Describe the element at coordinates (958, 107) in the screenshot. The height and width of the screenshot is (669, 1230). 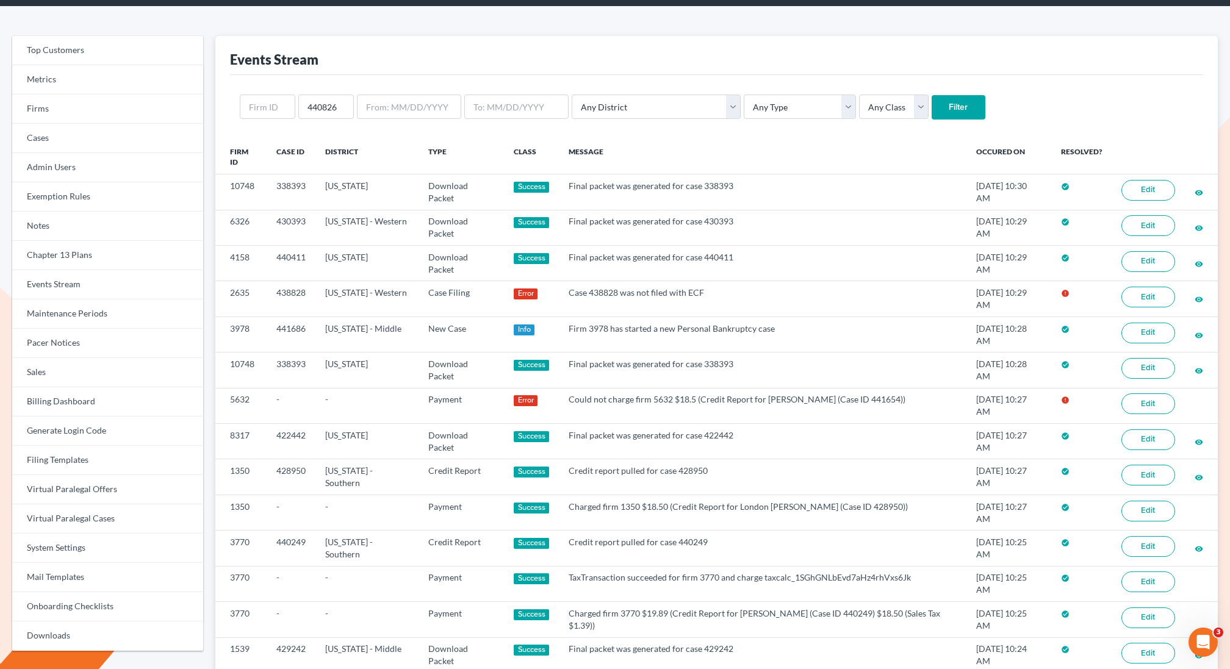
I see `input: Filter` at that location.